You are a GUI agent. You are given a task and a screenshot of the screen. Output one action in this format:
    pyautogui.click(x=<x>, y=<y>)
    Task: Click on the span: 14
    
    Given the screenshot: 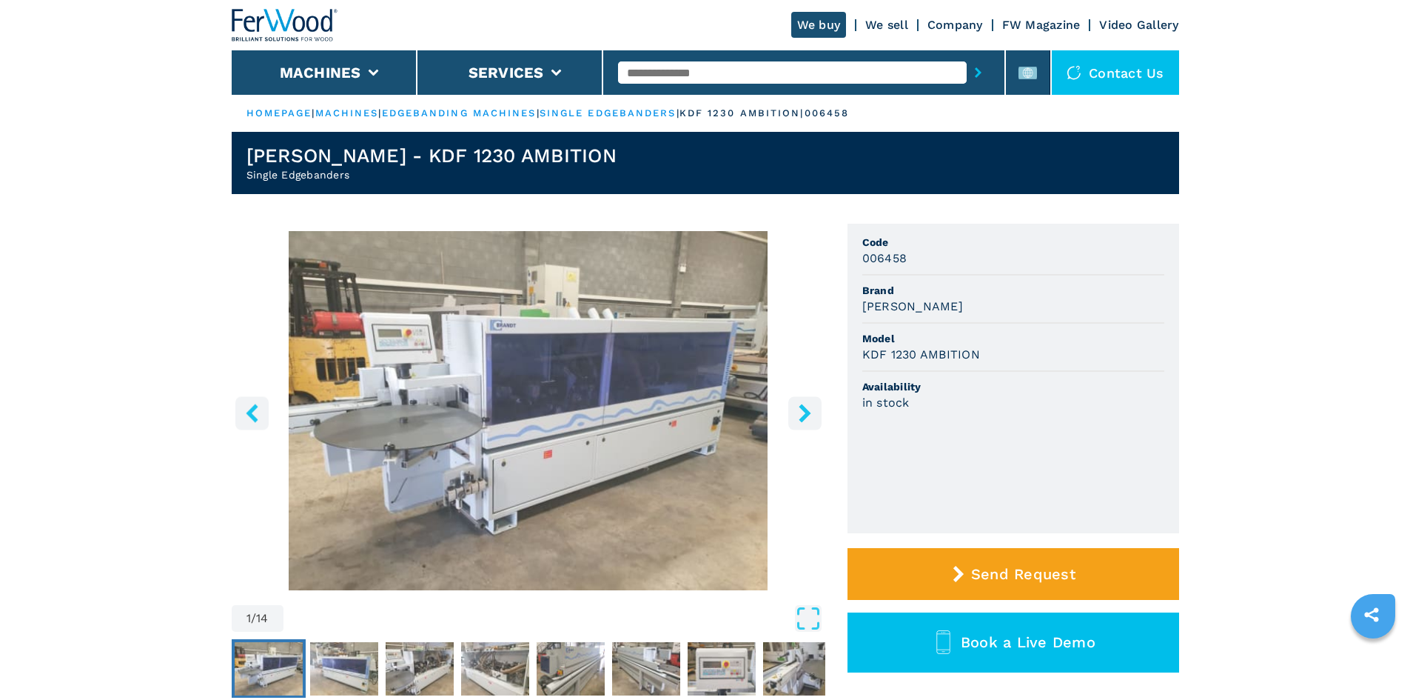 What is the action you would take?
    pyautogui.click(x=262, y=618)
    